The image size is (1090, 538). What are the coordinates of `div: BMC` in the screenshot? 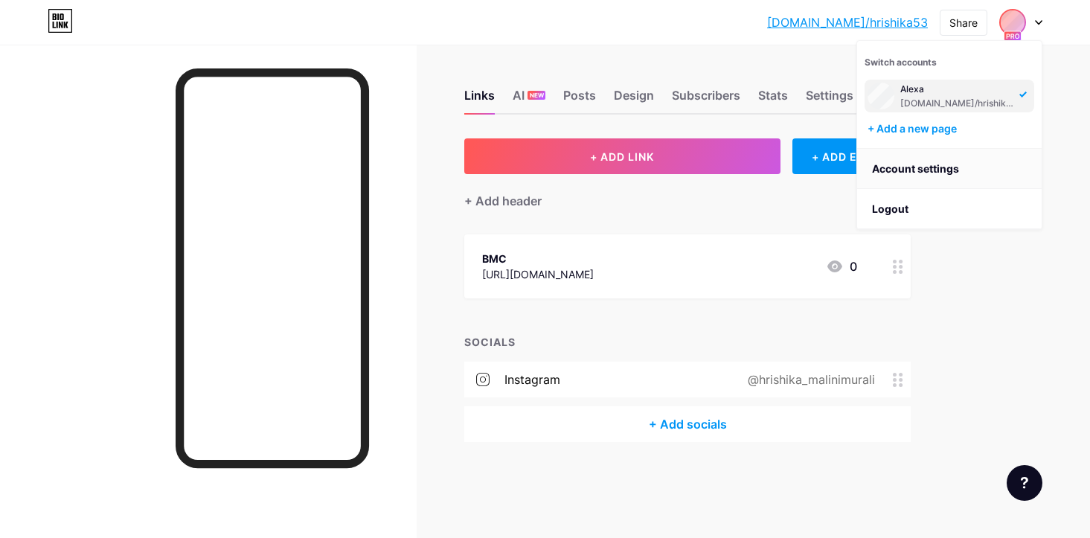 It's located at (538, 258).